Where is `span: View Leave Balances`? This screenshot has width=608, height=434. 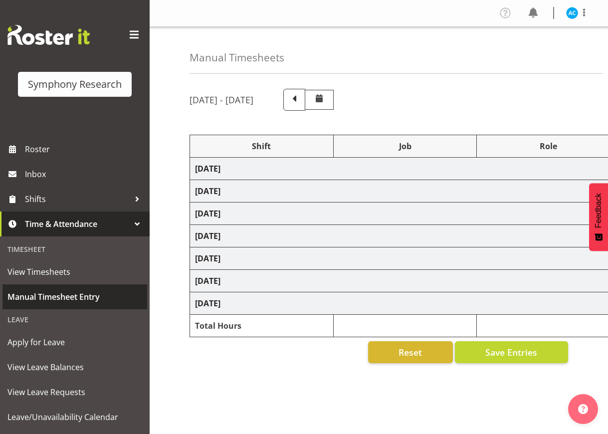
span: View Leave Balances is located at coordinates (75, 367).